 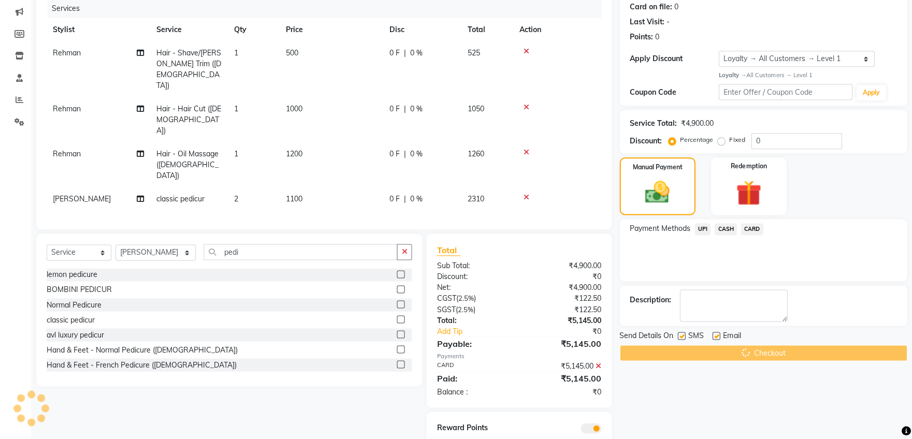 What do you see at coordinates (487, 30) in the screenshot?
I see `th: Total` at bounding box center [487, 30].